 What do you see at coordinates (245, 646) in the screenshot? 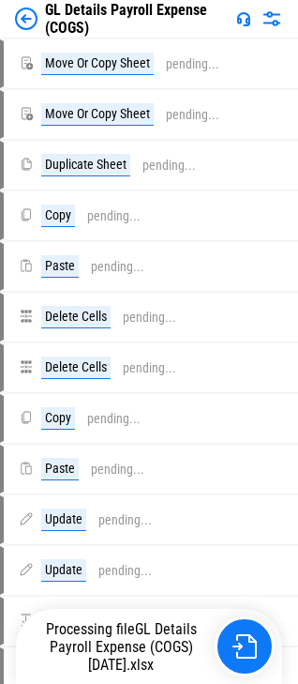
I see `img: Go to file` at bounding box center [245, 646].